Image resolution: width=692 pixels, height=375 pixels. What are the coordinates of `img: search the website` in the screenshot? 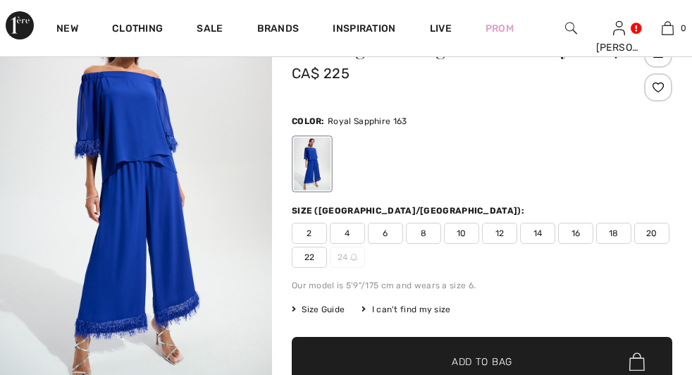 It's located at (571, 28).